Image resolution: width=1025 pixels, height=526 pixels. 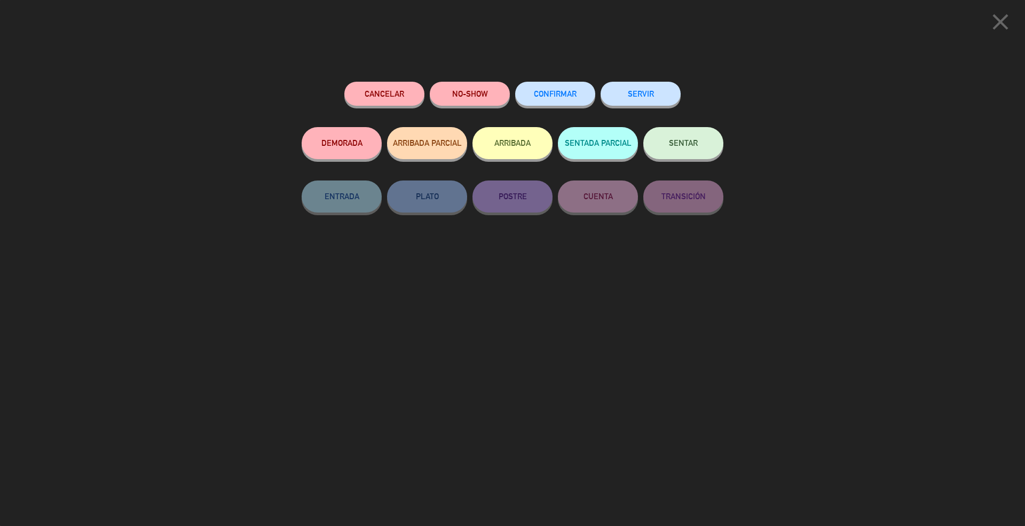 I want to click on button: NO-SHOW, so click(x=470, y=93).